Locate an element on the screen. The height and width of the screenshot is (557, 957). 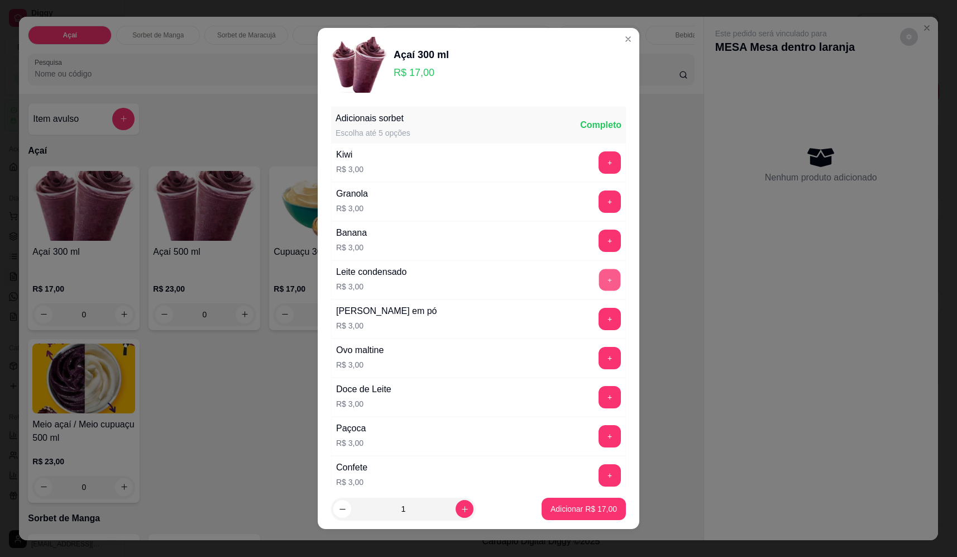
div: Banana is located at coordinates (351, 233).